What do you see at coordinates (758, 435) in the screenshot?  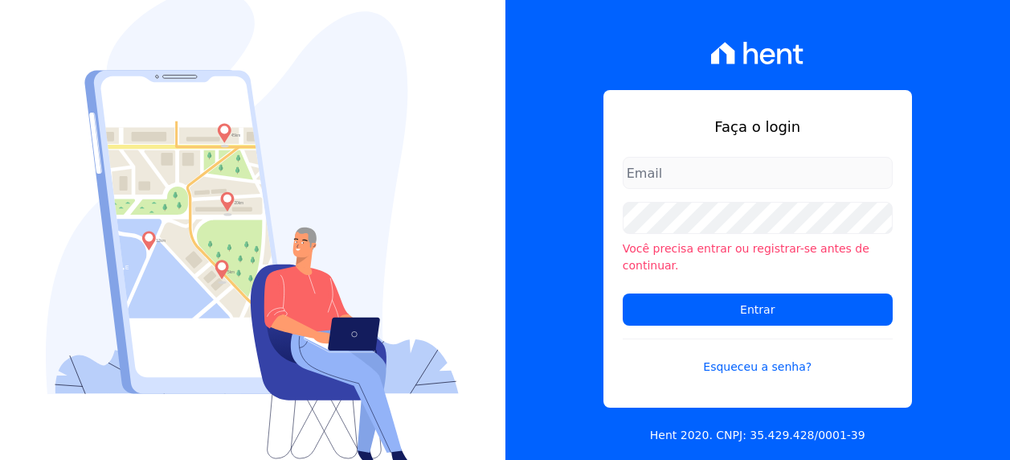 I see `p: Hent 2020. CNPJ: 35.429.428/0001-39` at bounding box center [758, 435].